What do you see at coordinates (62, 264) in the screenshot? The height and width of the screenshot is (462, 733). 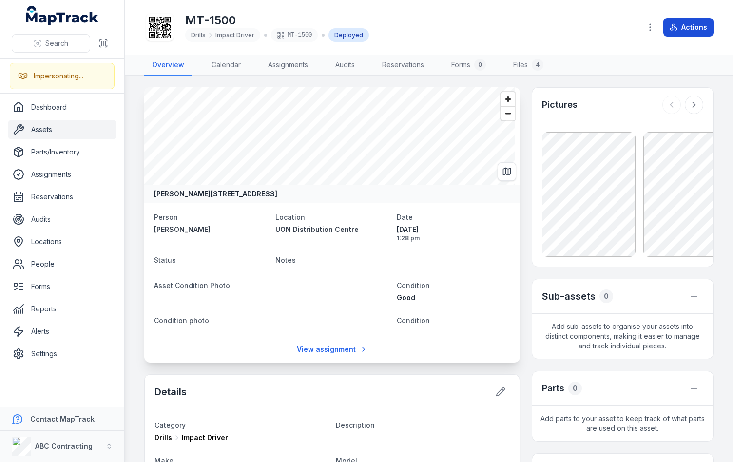 I see `a: People` at bounding box center [62, 264].